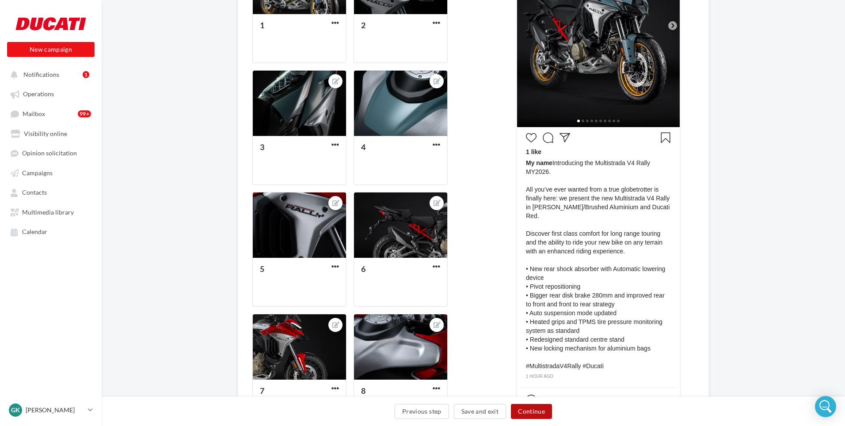 This screenshot has width=845, height=426. I want to click on button: Previous step, so click(421, 412).